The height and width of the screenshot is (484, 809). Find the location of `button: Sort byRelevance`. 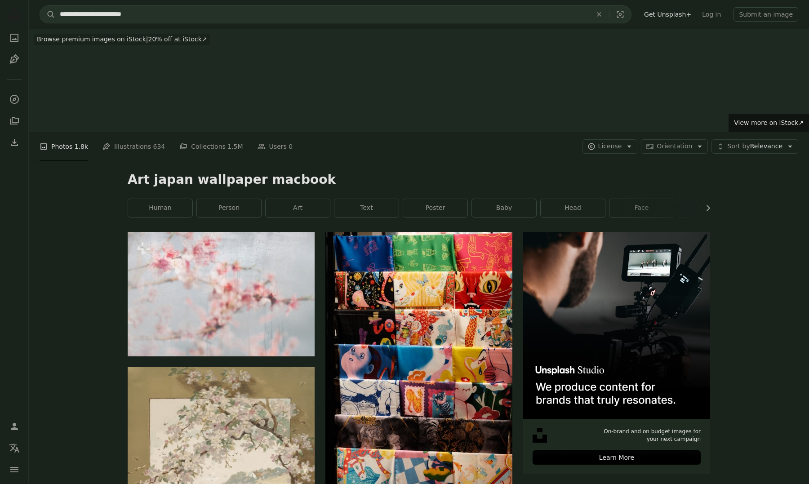

button: Sort byRelevance is located at coordinates (754, 146).